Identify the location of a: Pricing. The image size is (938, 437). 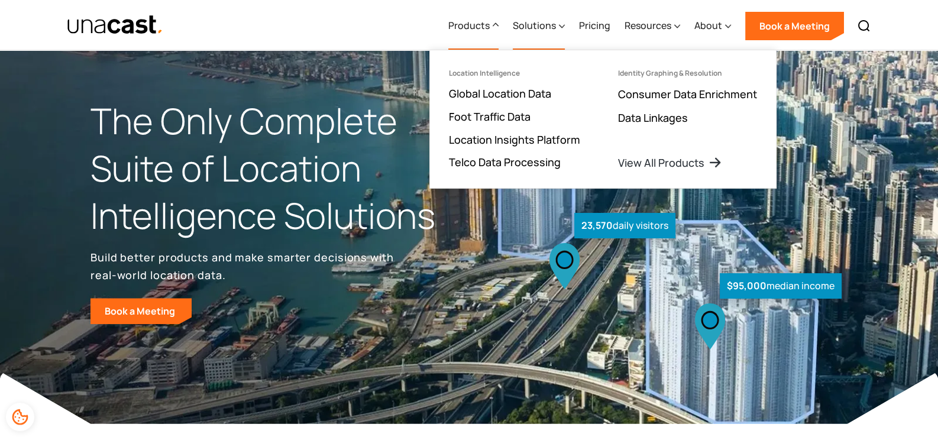
(594, 26).